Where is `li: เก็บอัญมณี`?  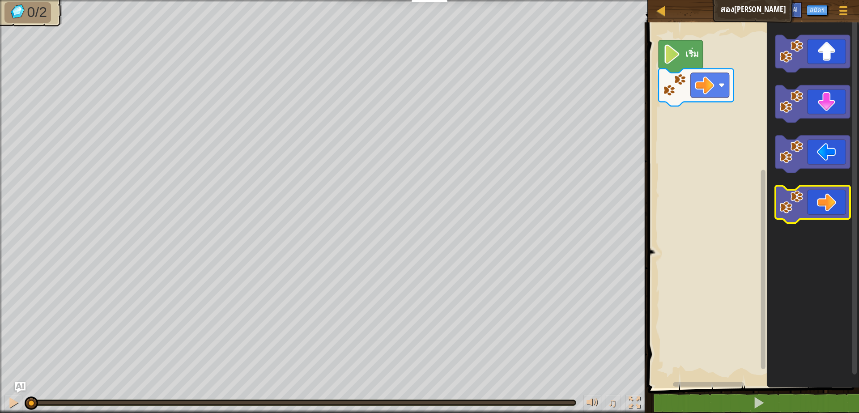 li: เก็บอัญมณี is located at coordinates (28, 13).